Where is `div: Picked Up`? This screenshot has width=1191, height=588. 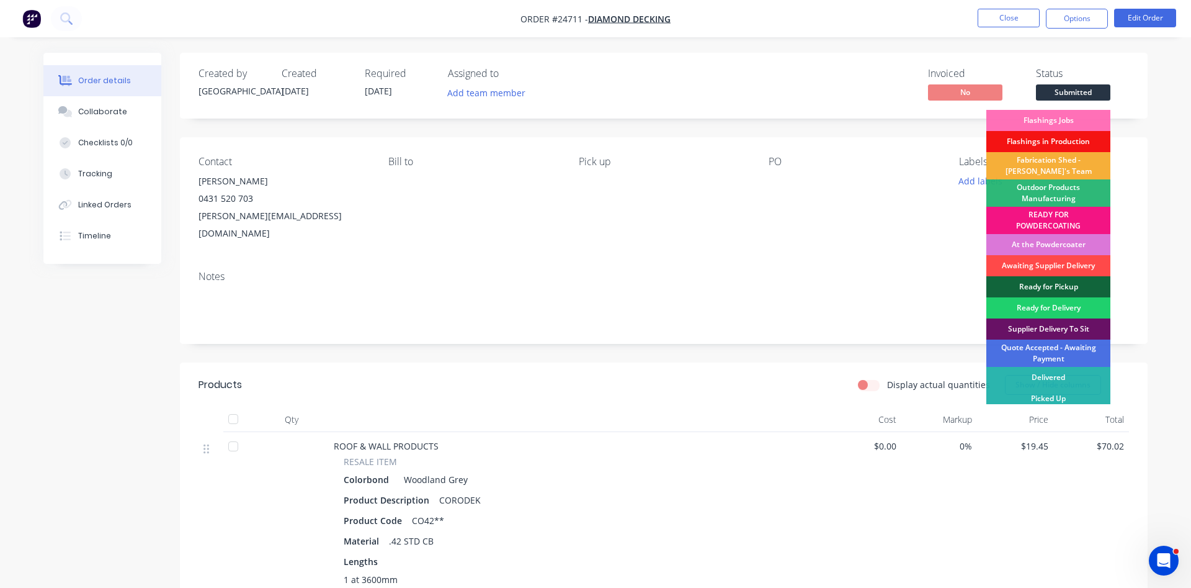 div: Picked Up is located at coordinates (1049, 398).